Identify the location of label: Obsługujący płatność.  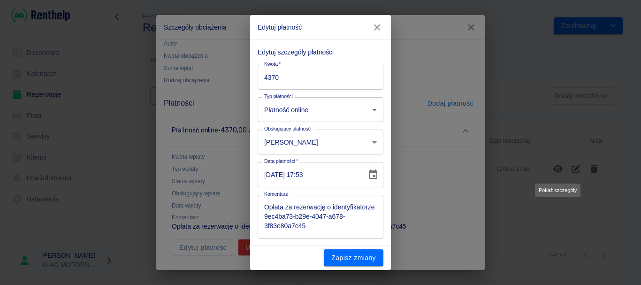
(287, 128).